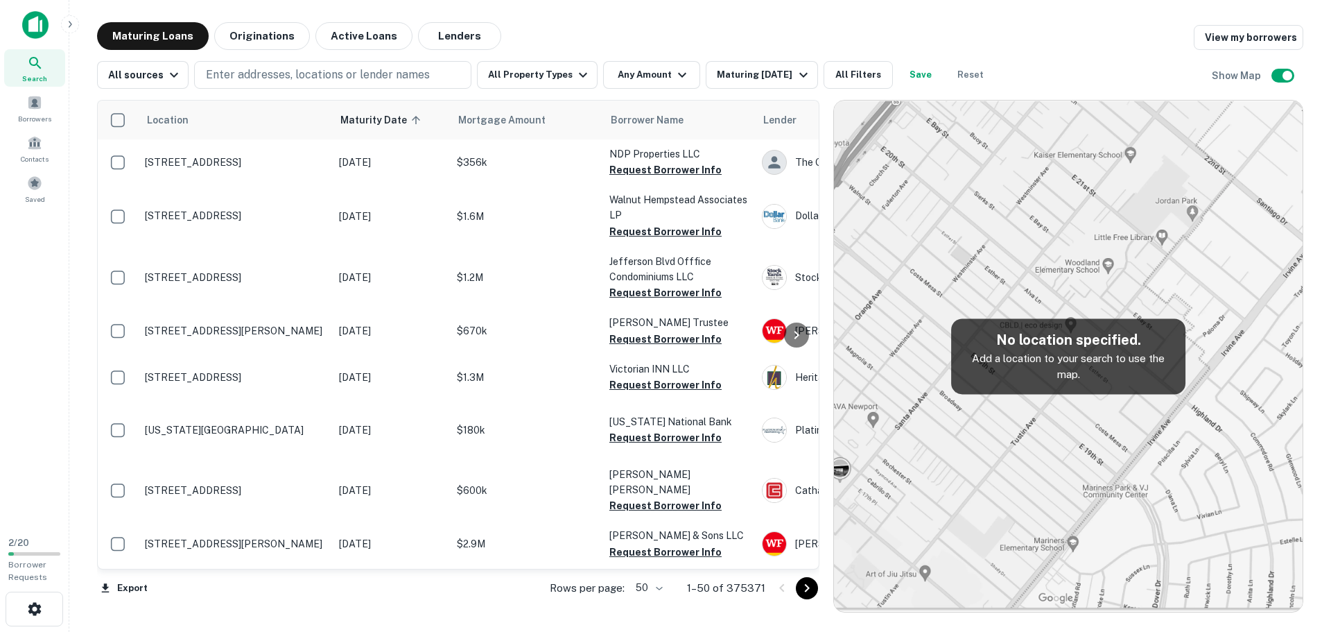  I want to click on button: Originations, so click(262, 36).